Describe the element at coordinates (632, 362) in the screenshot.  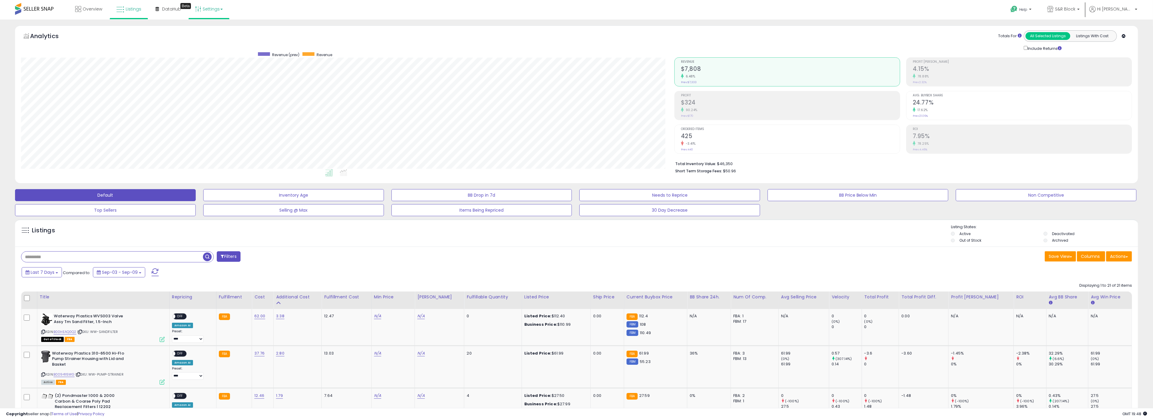
I see `small: FBM` at that location.